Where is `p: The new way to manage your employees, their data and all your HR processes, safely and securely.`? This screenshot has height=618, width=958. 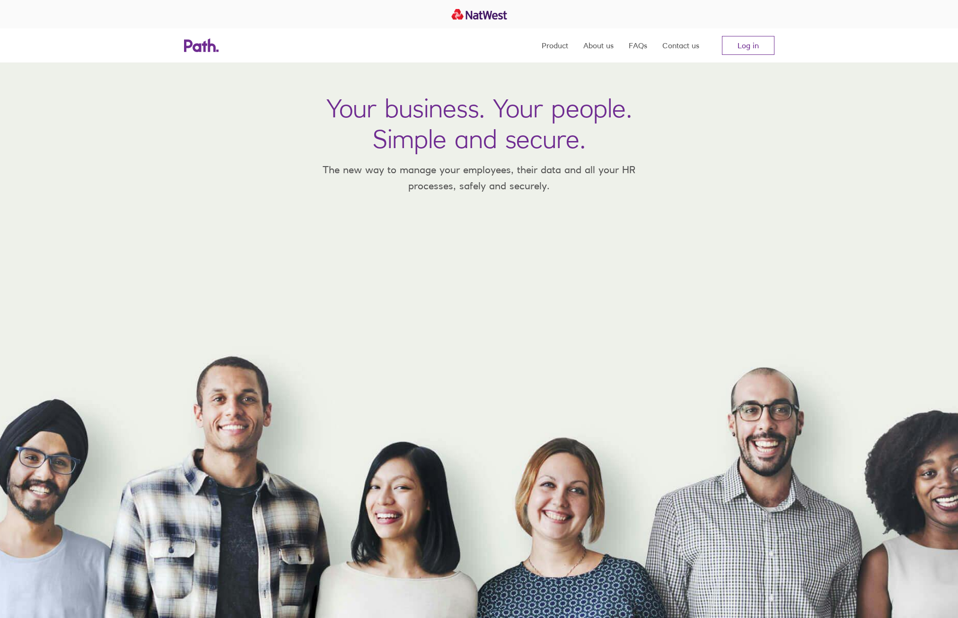 p: The new way to manage your employees, their data and all your HR processes, safely and securely. is located at coordinates (479, 177).